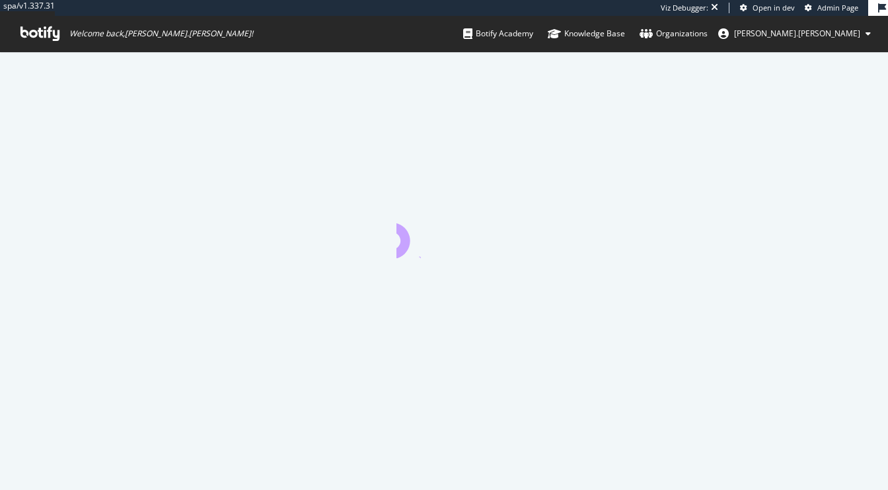  I want to click on span: Admin Page, so click(838, 7).